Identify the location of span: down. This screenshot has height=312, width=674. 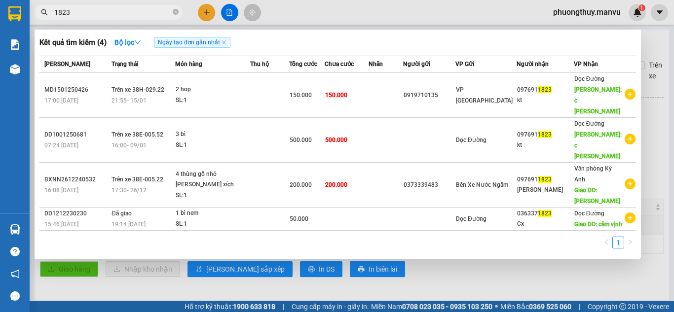
(138, 42).